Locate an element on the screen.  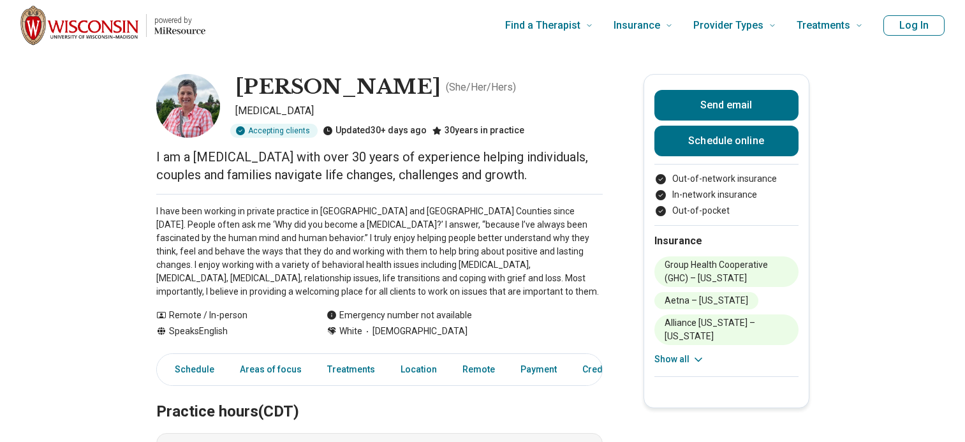
div: 30 years in practice is located at coordinates (478, 131).